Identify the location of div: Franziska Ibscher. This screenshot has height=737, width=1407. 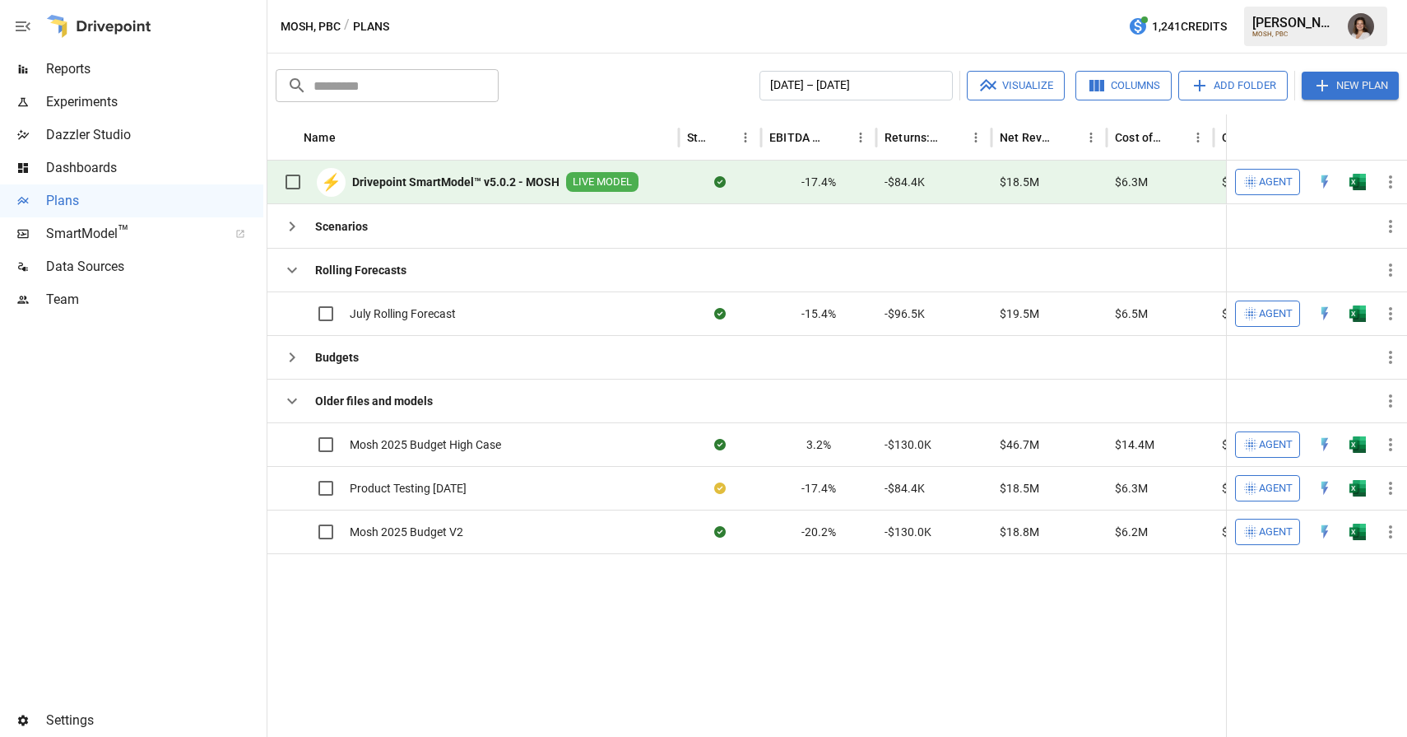
(1361, 26).